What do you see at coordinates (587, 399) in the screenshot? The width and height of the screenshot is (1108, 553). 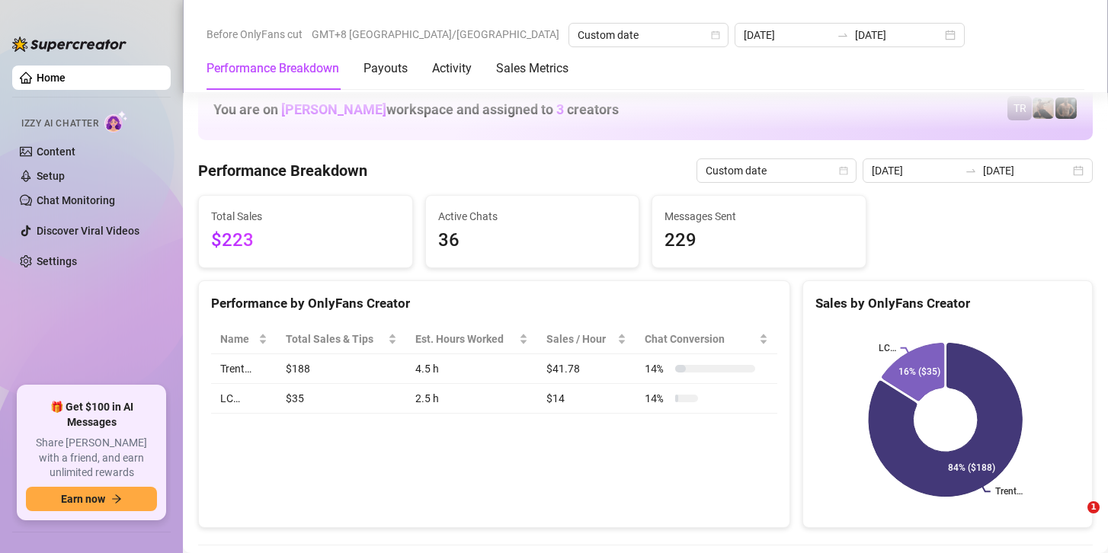 I see `td: $14` at bounding box center [587, 399].